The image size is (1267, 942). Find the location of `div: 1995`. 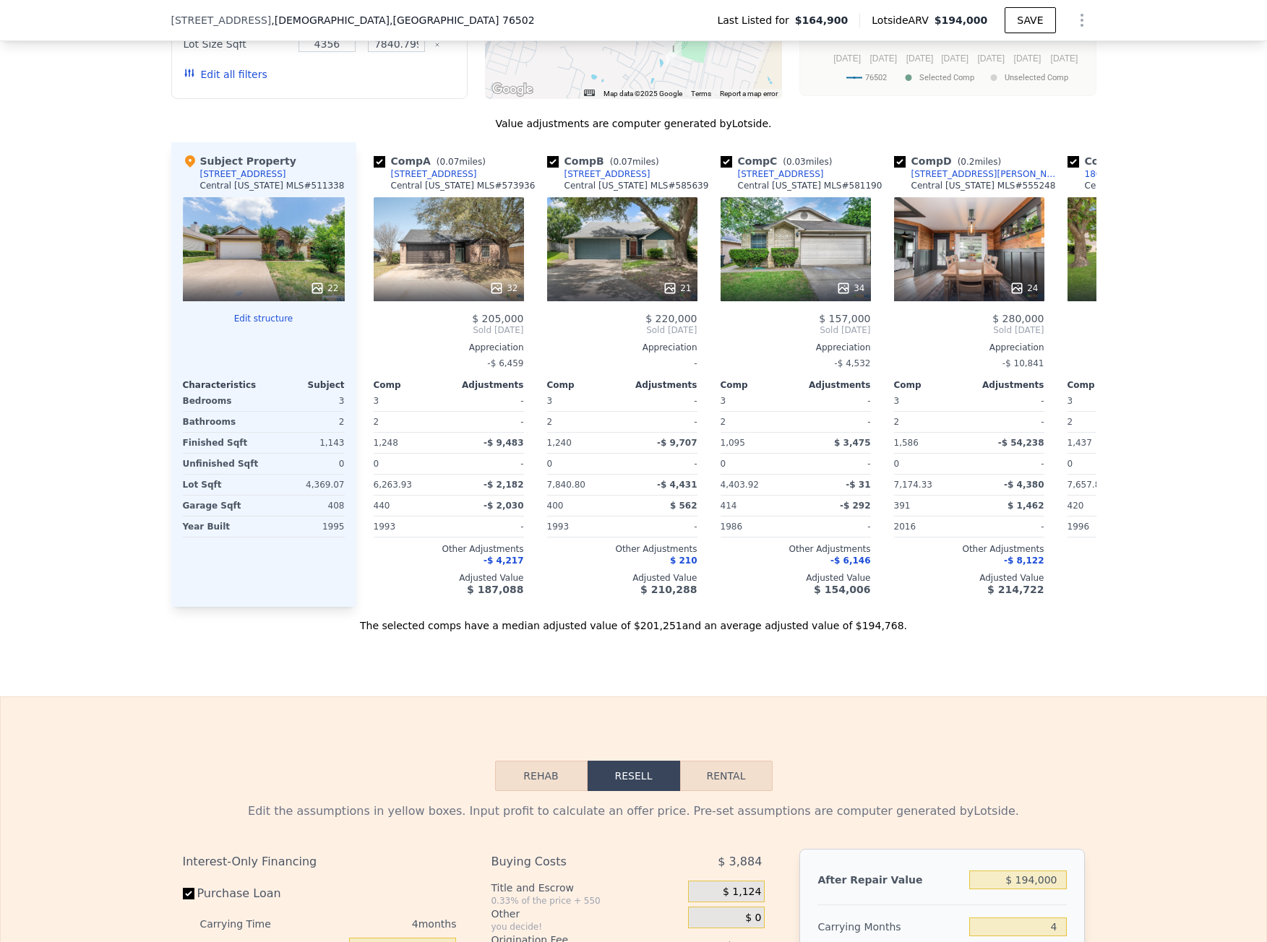

div: 1995 is located at coordinates (306, 527).